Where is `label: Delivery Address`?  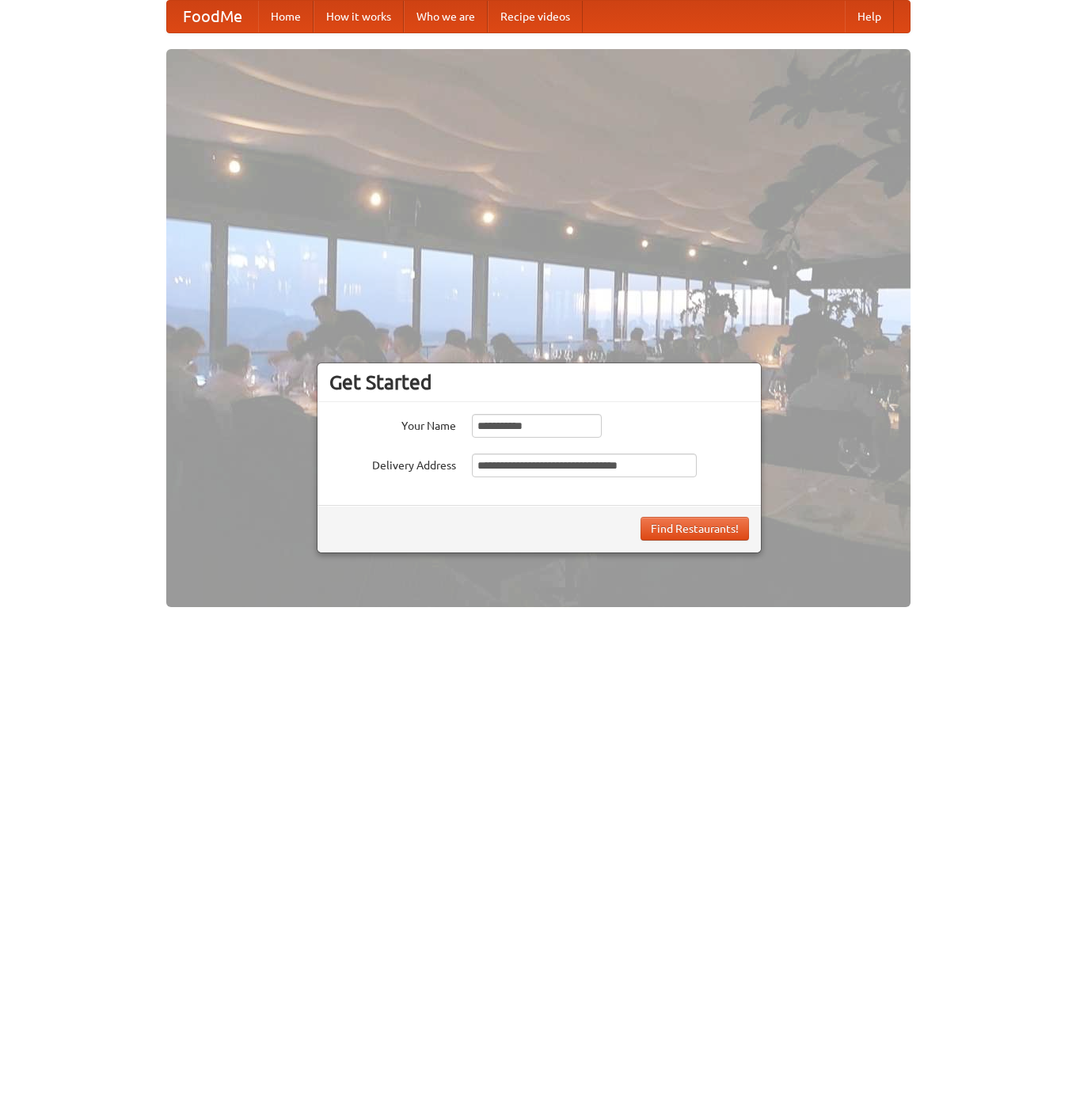
label: Delivery Address is located at coordinates (392, 463).